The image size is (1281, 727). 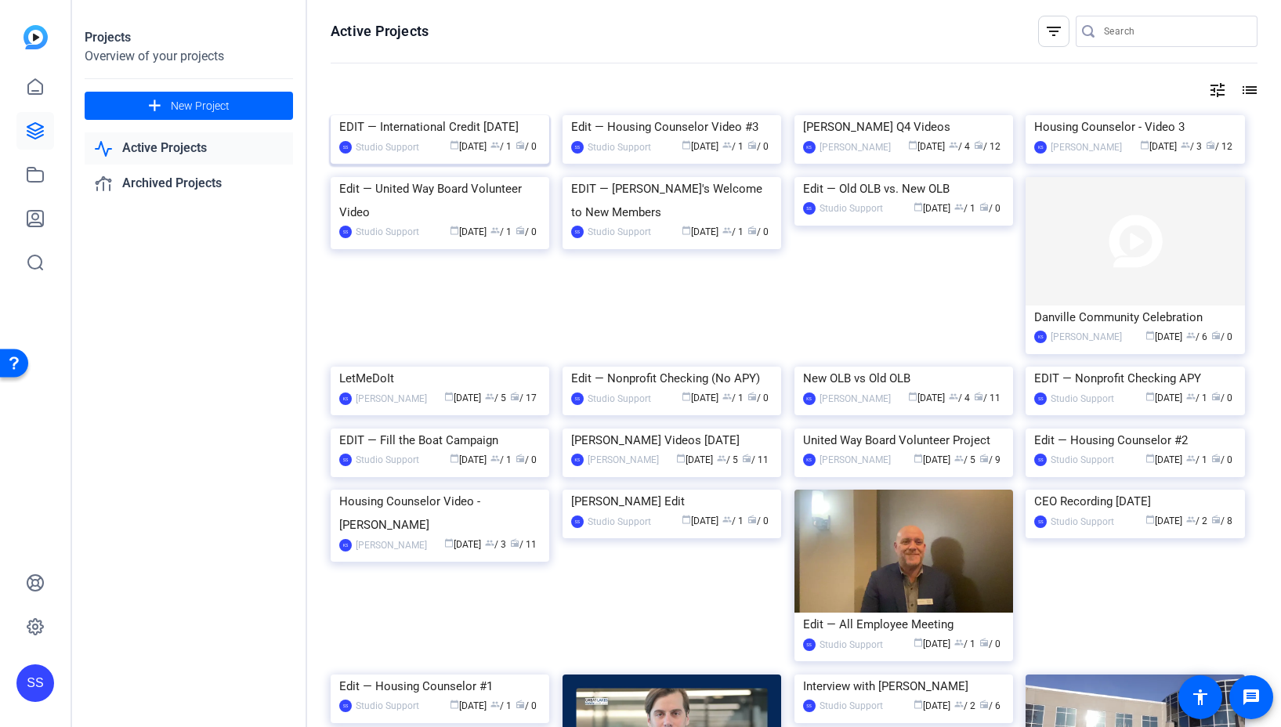 I want to click on img: blue-gradient.svg, so click(x=35, y=37).